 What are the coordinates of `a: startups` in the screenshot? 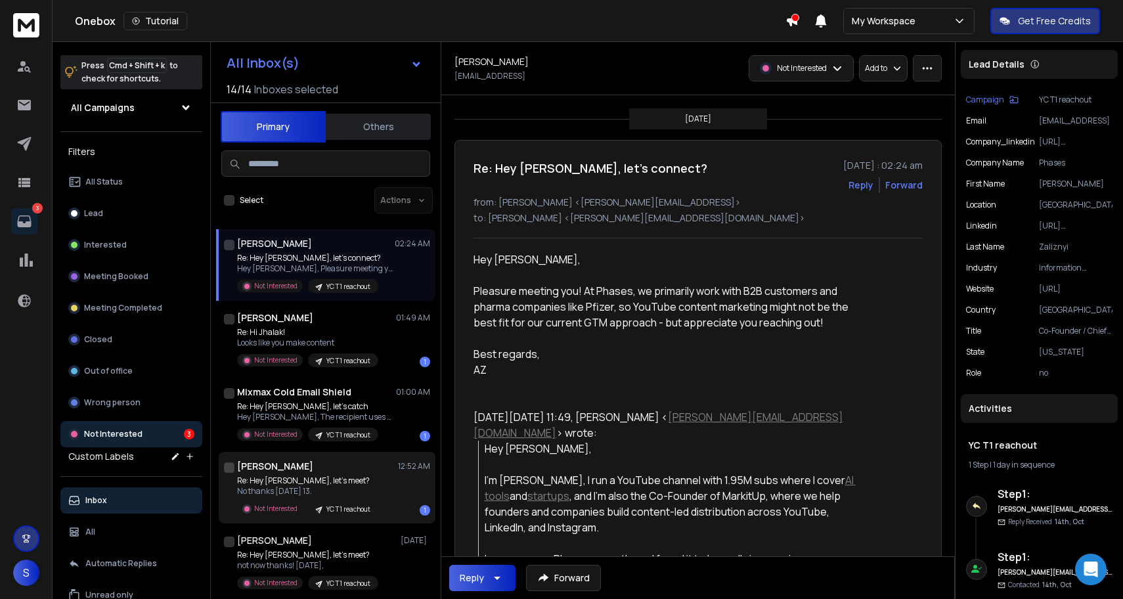 It's located at (548, 496).